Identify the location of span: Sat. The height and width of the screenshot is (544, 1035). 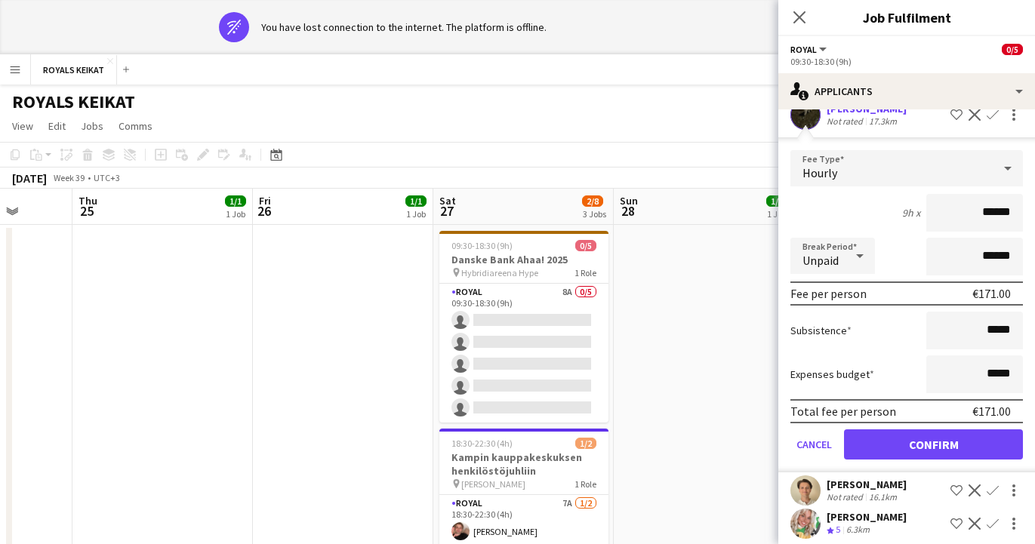
(448, 201).